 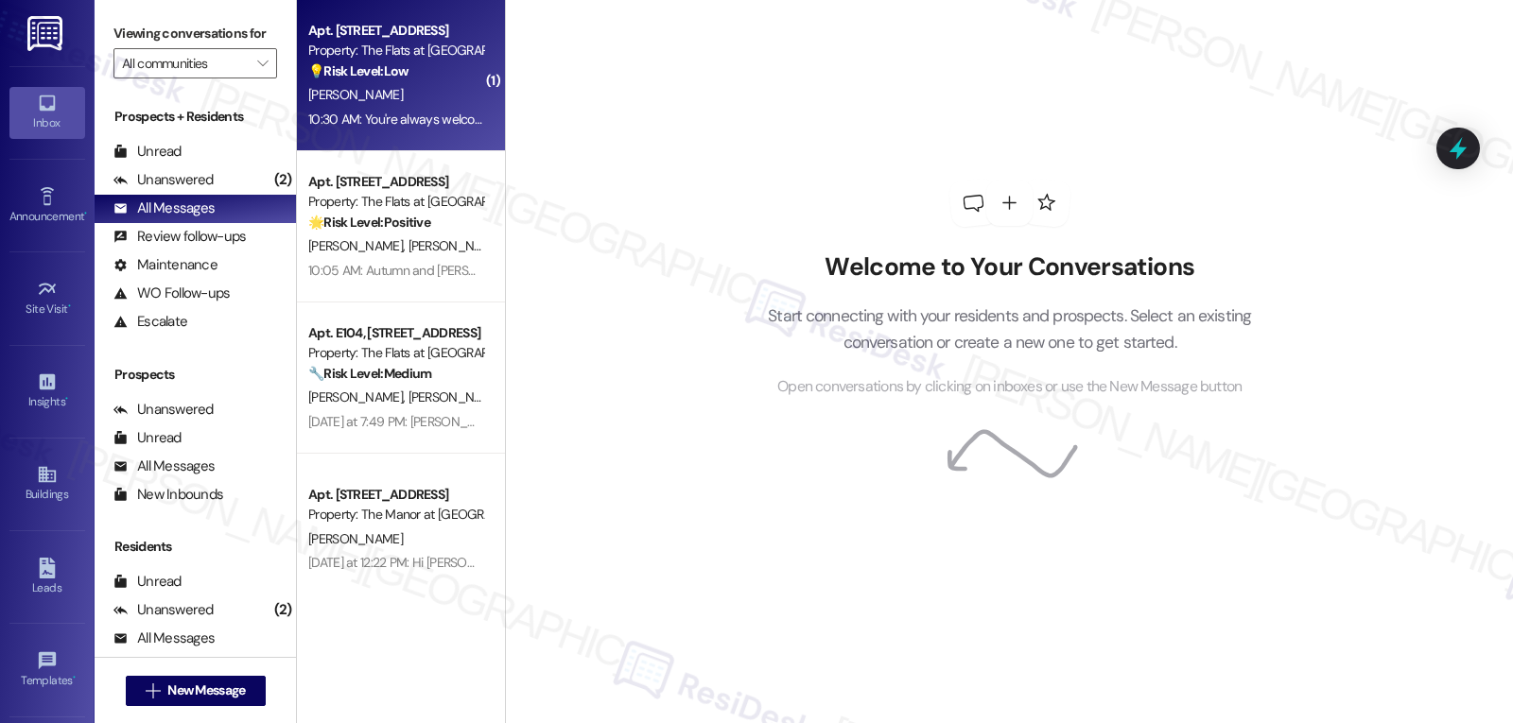 I want to click on strong: 💡 Risk Level: Low, so click(x=358, y=71).